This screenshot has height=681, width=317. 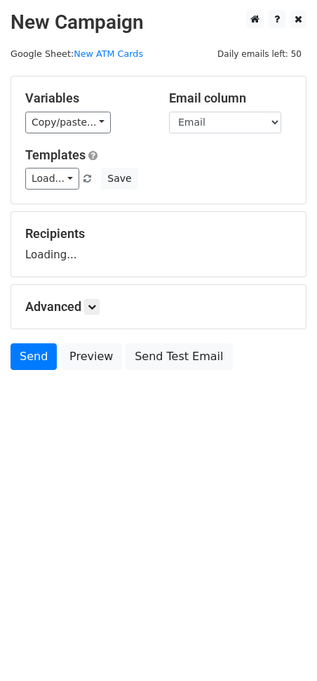 I want to click on a: Templates, so click(x=55, y=154).